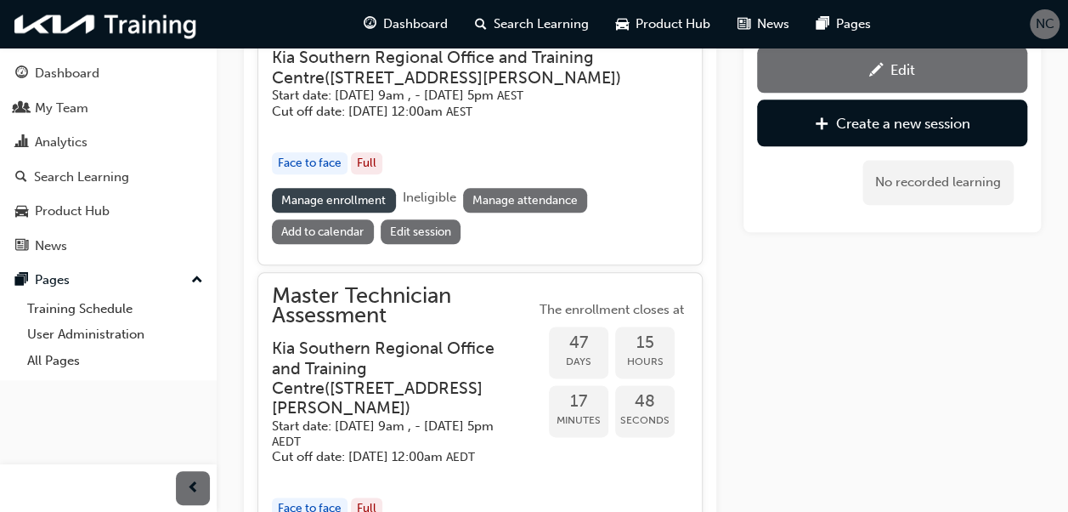 The height and width of the screenshot is (512, 1068). What do you see at coordinates (405, 24) in the screenshot?
I see `a: guage-iconDashboard` at bounding box center [405, 24].